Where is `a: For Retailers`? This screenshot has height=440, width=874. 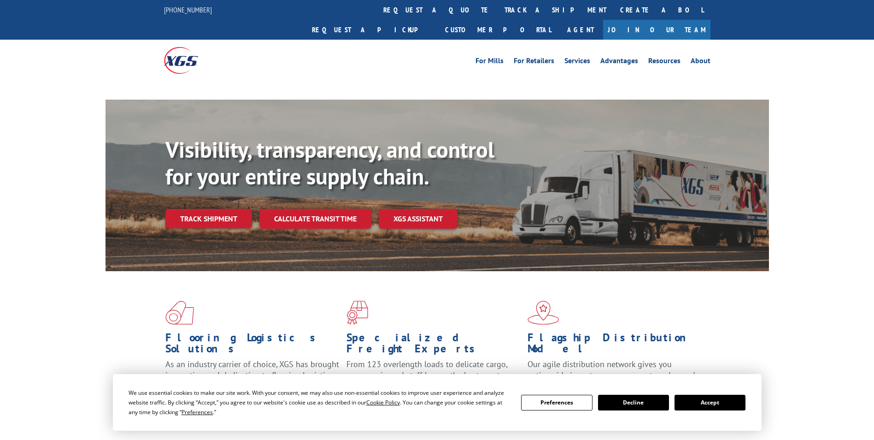 a: For Retailers is located at coordinates (534, 62).